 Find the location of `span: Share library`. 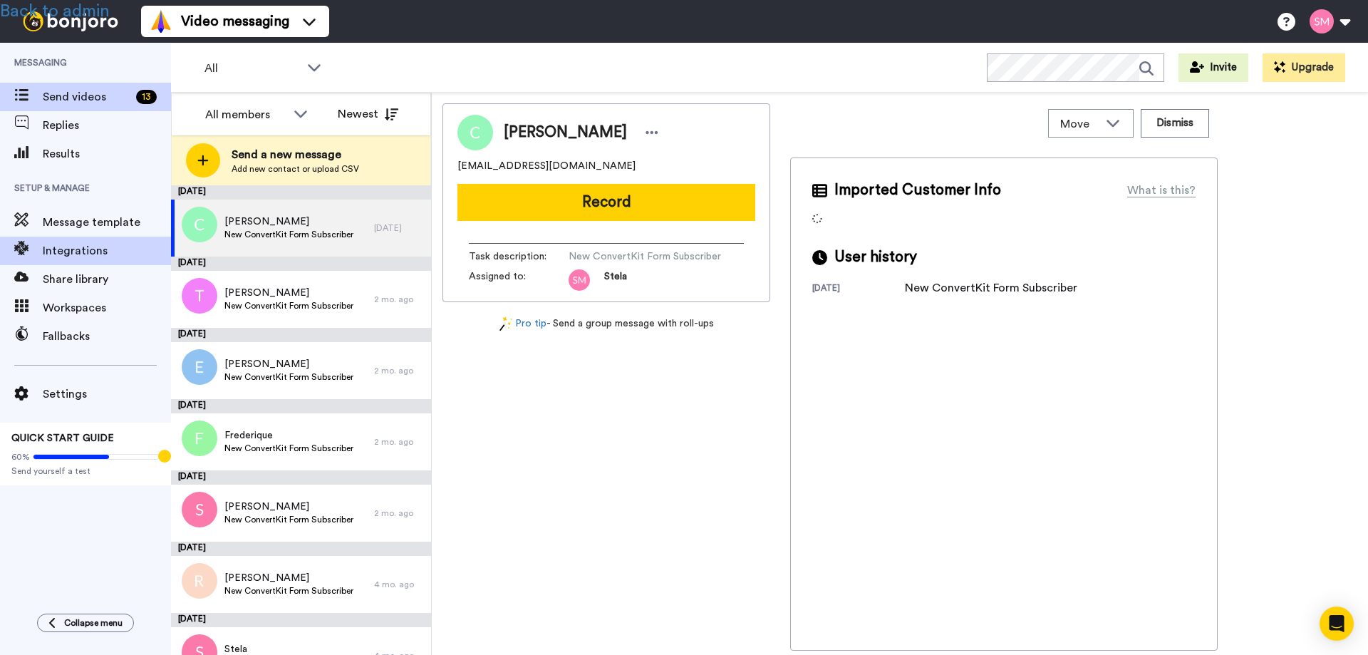

span: Share library is located at coordinates (107, 279).